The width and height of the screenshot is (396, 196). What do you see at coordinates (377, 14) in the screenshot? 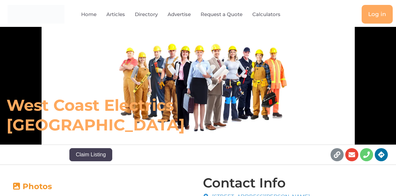
I see `span: Log in` at bounding box center [377, 14].